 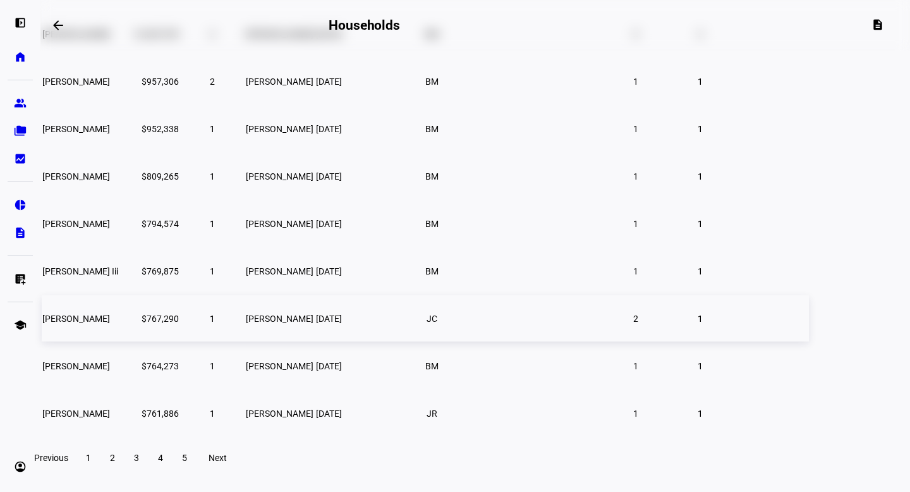 What do you see at coordinates (150, 413) in the screenshot?
I see `td: $761,886` at bounding box center [150, 413].